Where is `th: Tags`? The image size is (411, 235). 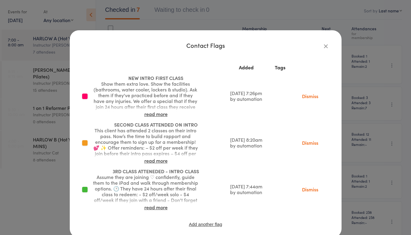
th: Tags is located at coordinates (280, 67).